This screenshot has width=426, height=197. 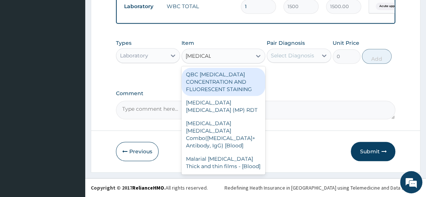 I want to click on button: Add, so click(x=377, y=56).